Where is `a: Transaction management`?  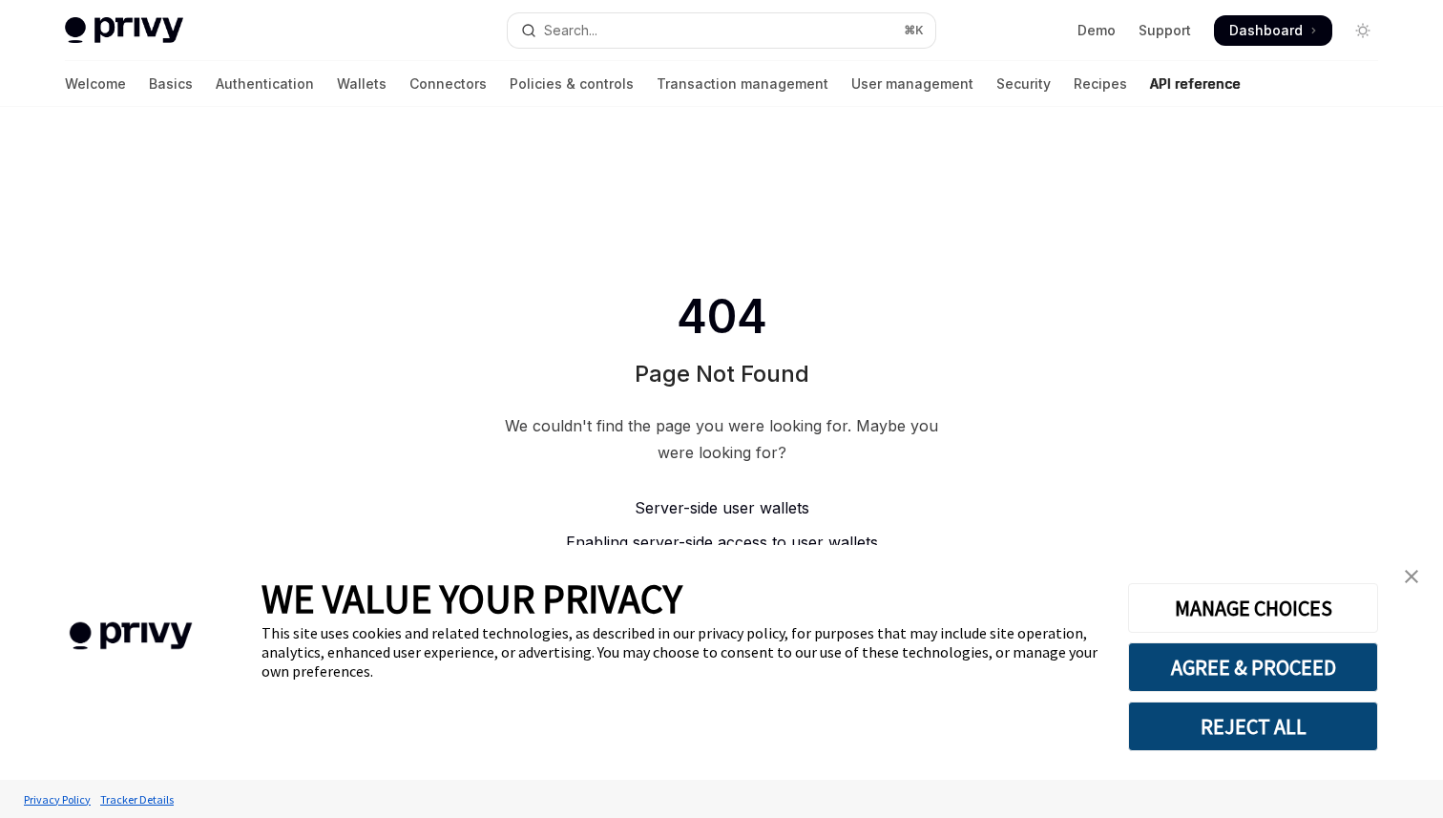
a: Transaction management is located at coordinates (743, 84).